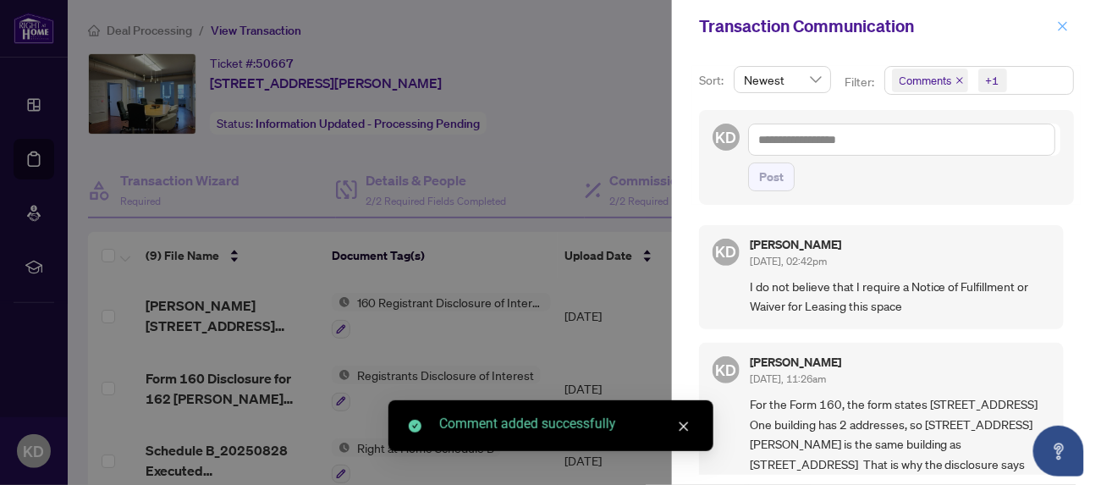  Describe the element at coordinates (771, 177) in the screenshot. I see `button: Post` at that location.